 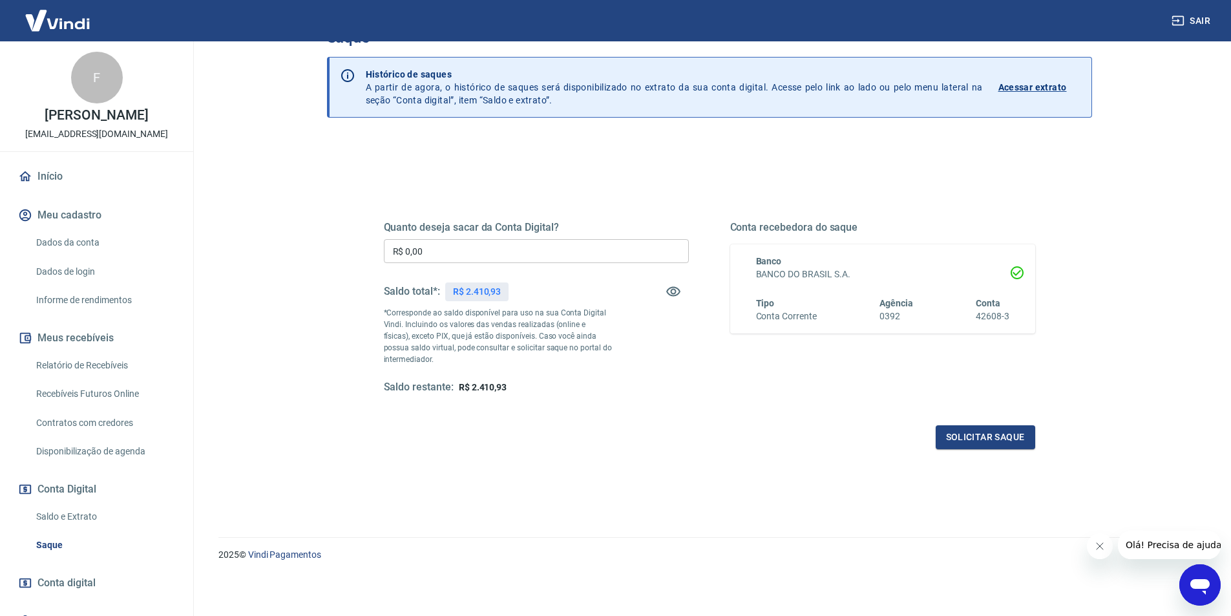 I want to click on p: 2025 ©, so click(x=709, y=555).